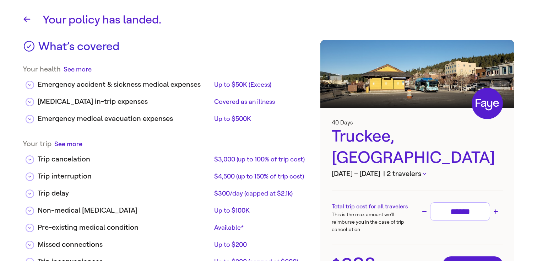 The image size is (537, 261). I want to click on p: This is the max amount we’ll reimburse you in the case of trip cancellation, so click(375, 222).